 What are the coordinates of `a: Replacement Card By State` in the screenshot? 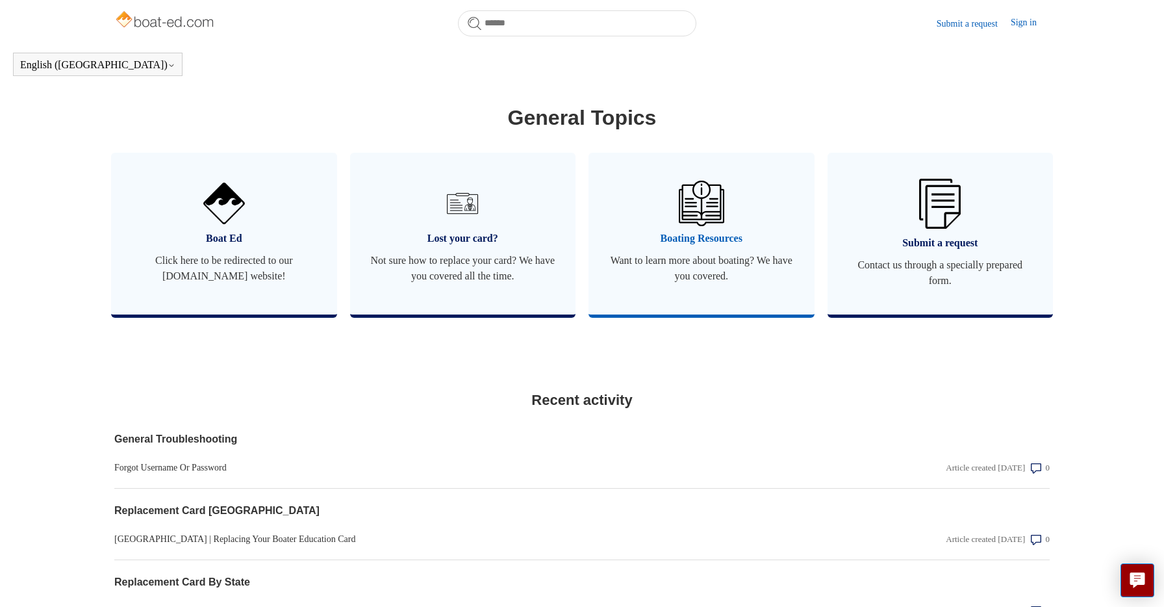 It's located at (442, 582).